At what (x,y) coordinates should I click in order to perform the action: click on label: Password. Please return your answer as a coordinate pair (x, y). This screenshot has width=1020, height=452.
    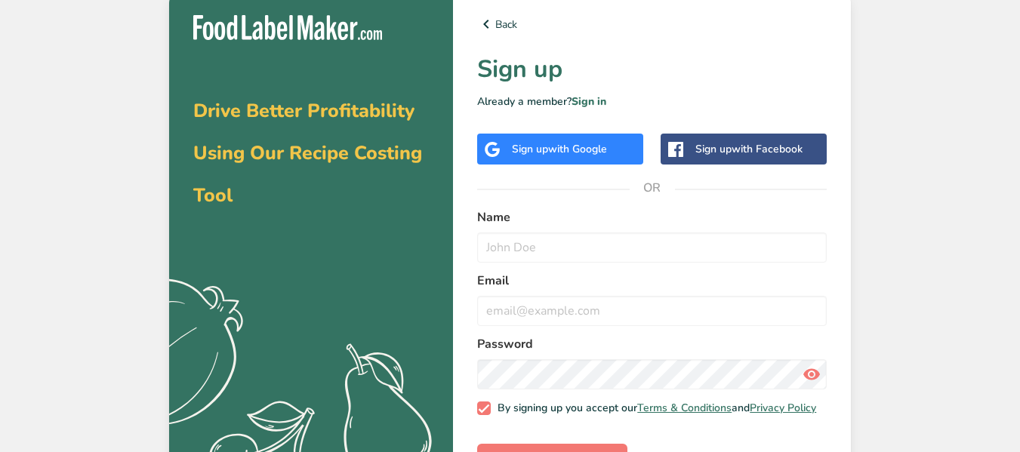
    Looking at the image, I should click on (652, 344).